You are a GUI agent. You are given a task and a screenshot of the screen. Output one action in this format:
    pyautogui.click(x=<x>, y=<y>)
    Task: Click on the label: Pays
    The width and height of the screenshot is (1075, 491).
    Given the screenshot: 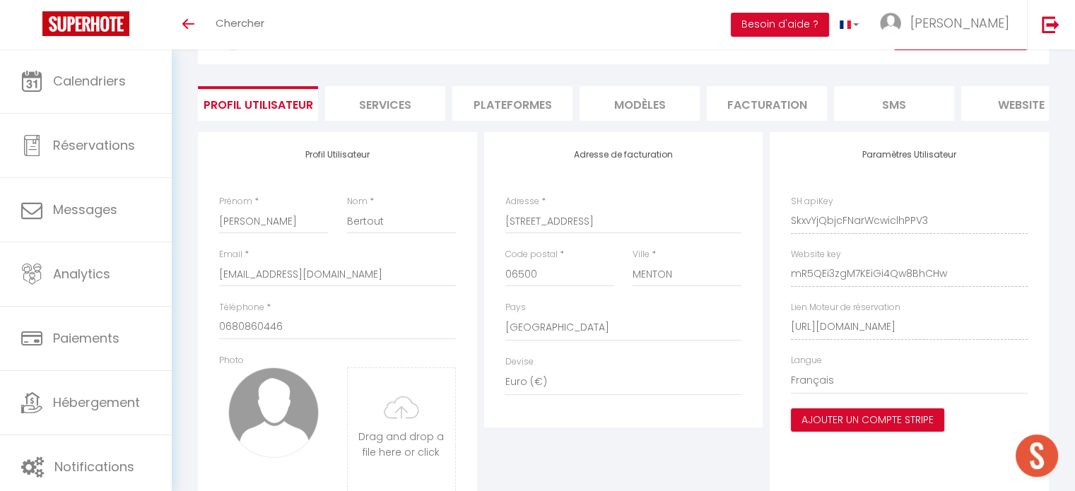 What is the action you would take?
    pyautogui.click(x=515, y=308)
    